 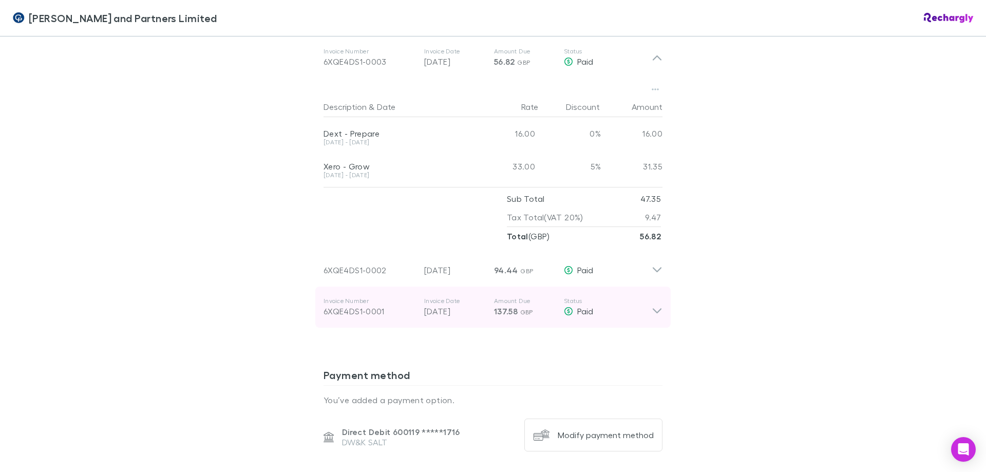 What do you see at coordinates (545, 217) in the screenshot?
I see `p: Tax Total (VAT 20%)` at bounding box center [545, 217].